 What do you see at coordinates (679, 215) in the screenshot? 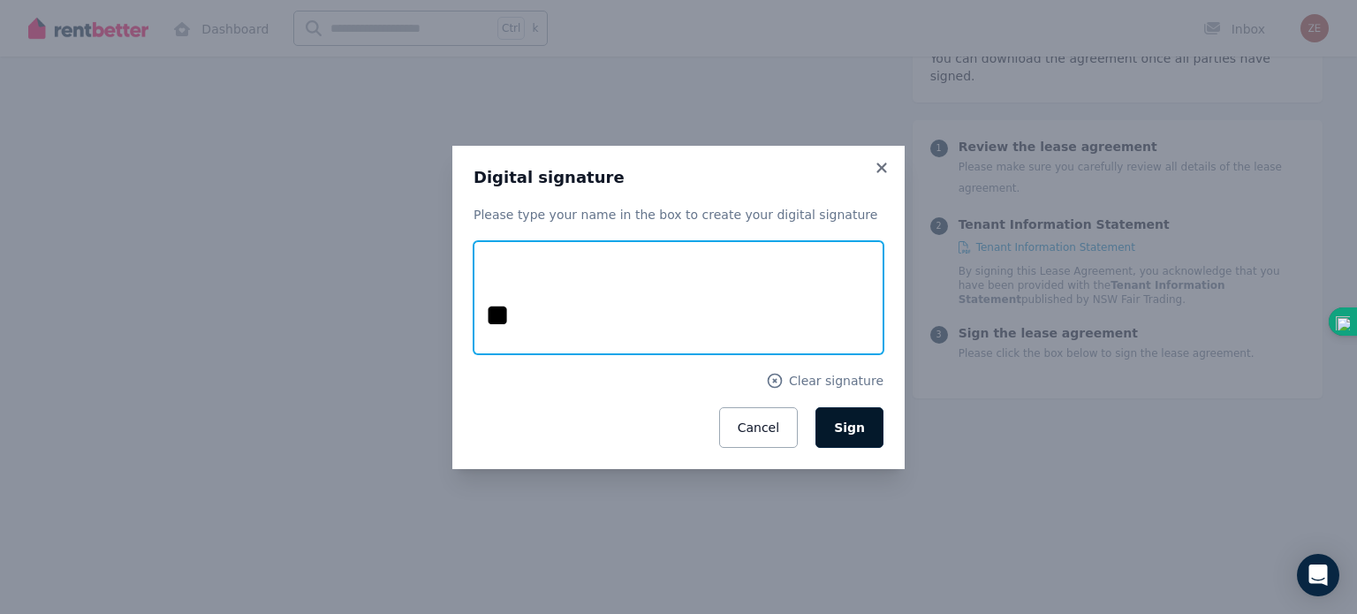
I see `p: Please type your name in the box to create your digital signature` at bounding box center [679, 215].